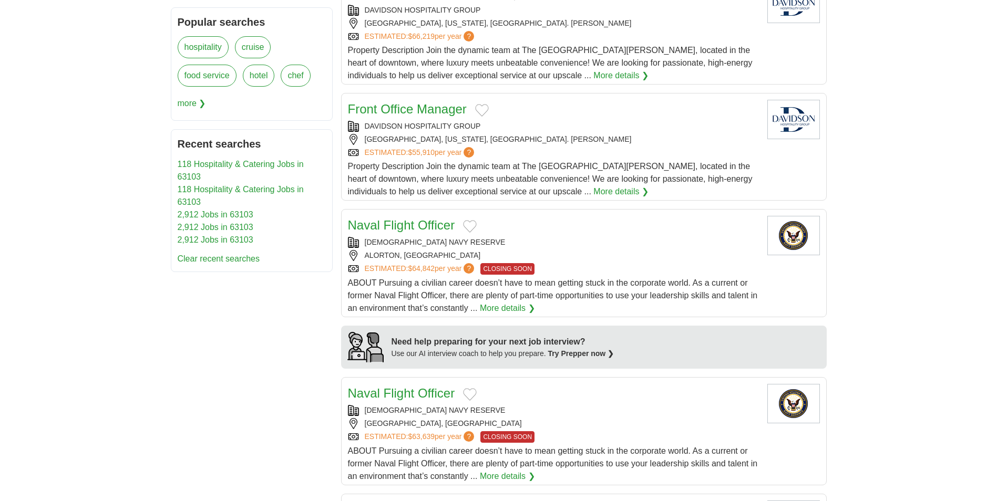 This screenshot has width=997, height=501. Describe the element at coordinates (421, 152) in the screenshot. I see `span: $55,910` at that location.